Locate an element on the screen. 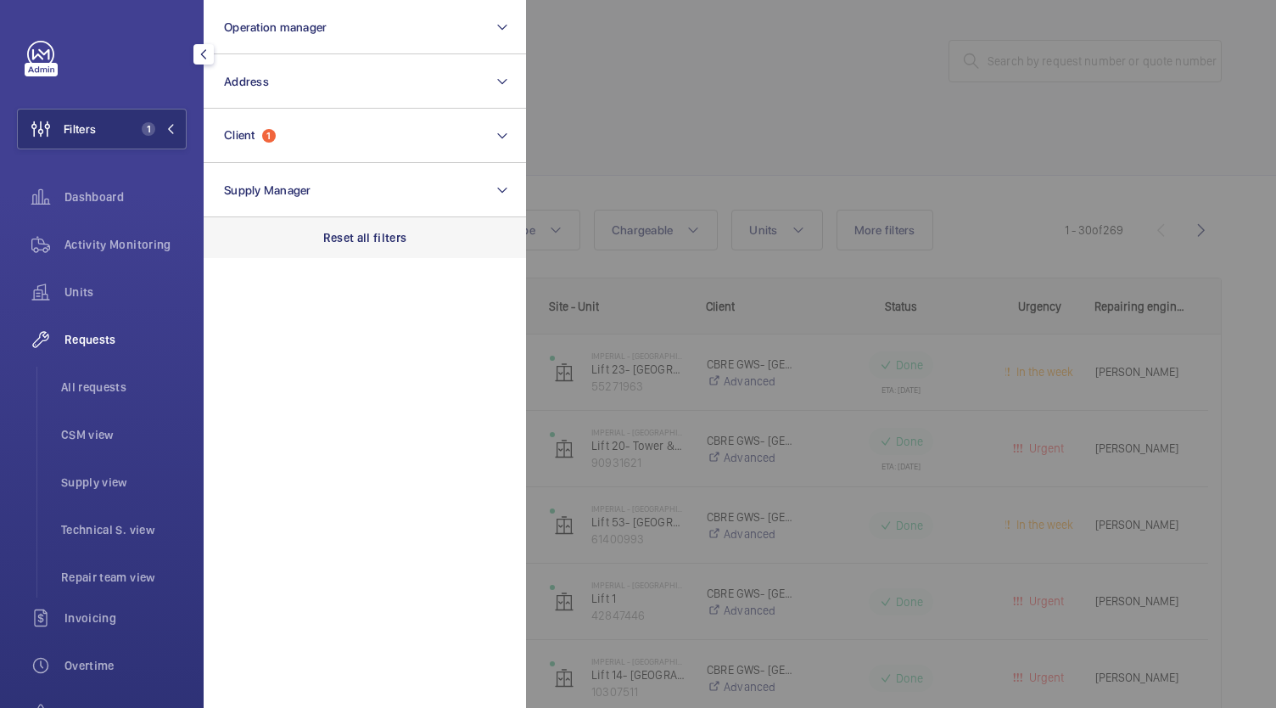  span: Dashboard is located at coordinates (126, 197).